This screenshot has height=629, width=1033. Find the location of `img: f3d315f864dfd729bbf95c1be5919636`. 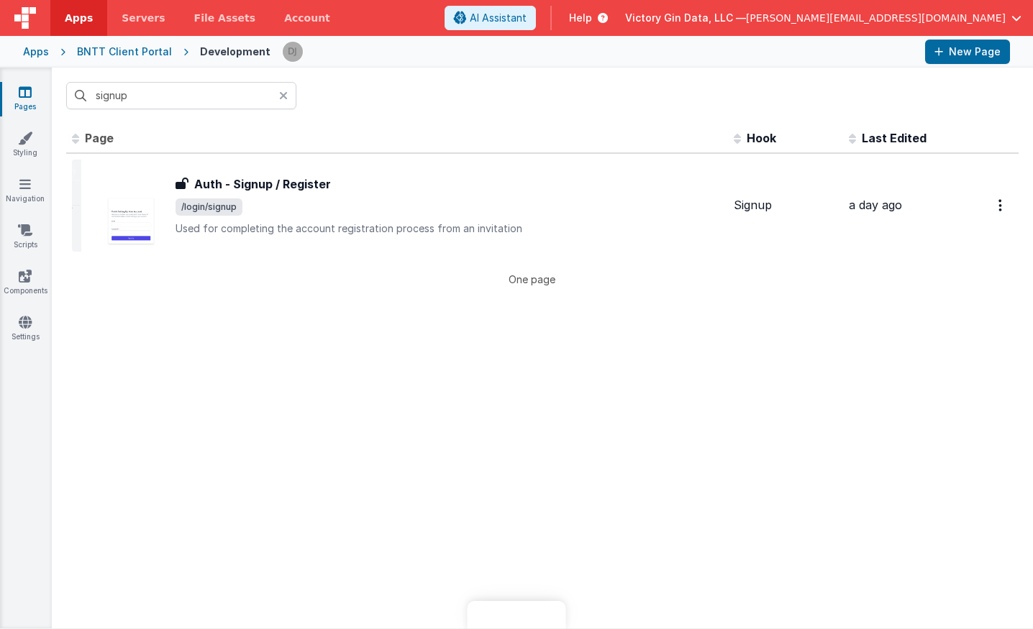

img: f3d315f864dfd729bbf95c1be5919636 is located at coordinates (293, 52).